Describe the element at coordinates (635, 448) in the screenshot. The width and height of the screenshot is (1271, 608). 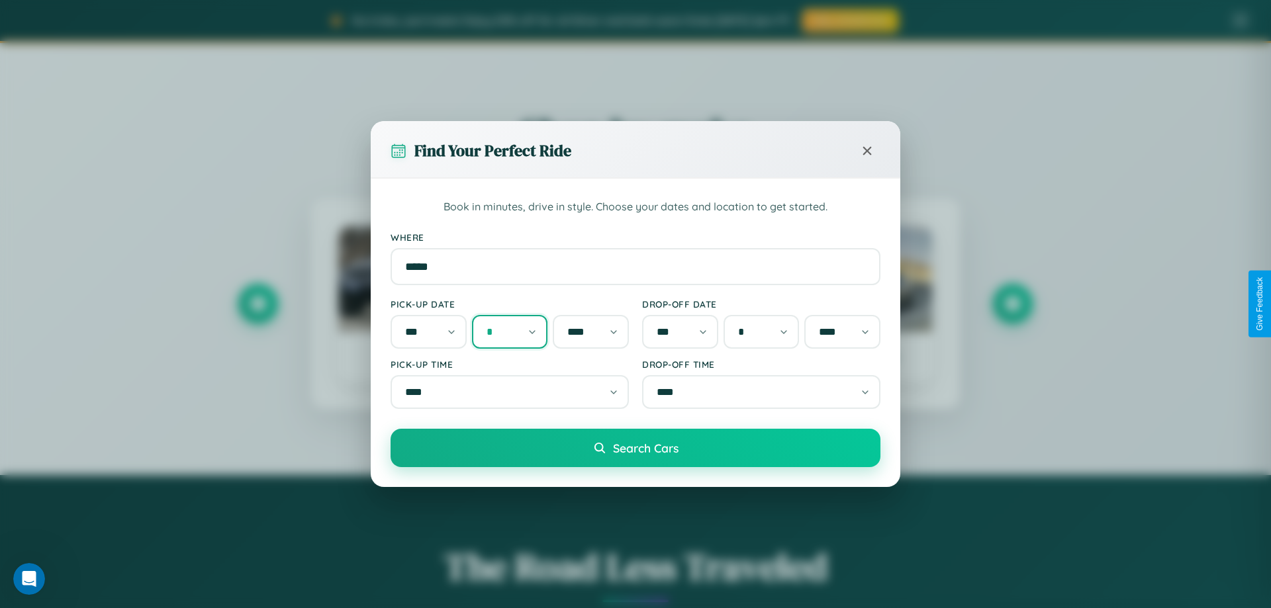
I see `button: Search Cars` at that location.